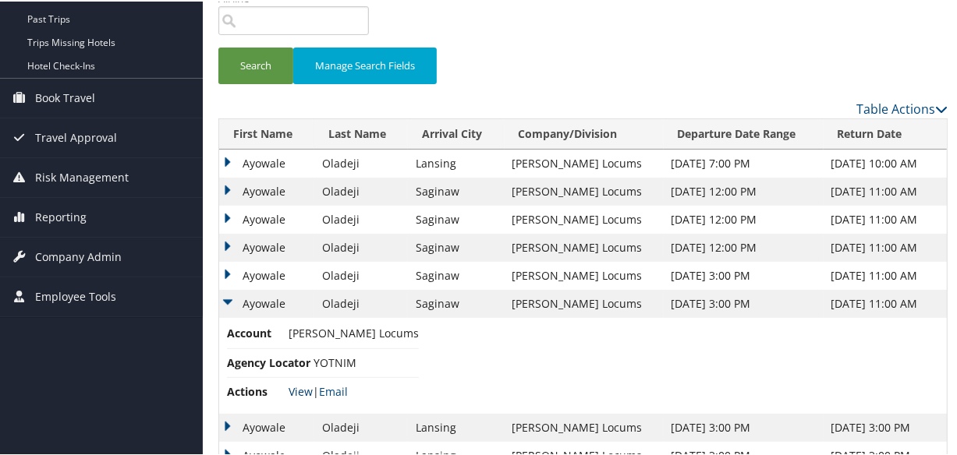 The height and width of the screenshot is (455, 957). I want to click on span: Travel Approval, so click(76, 136).